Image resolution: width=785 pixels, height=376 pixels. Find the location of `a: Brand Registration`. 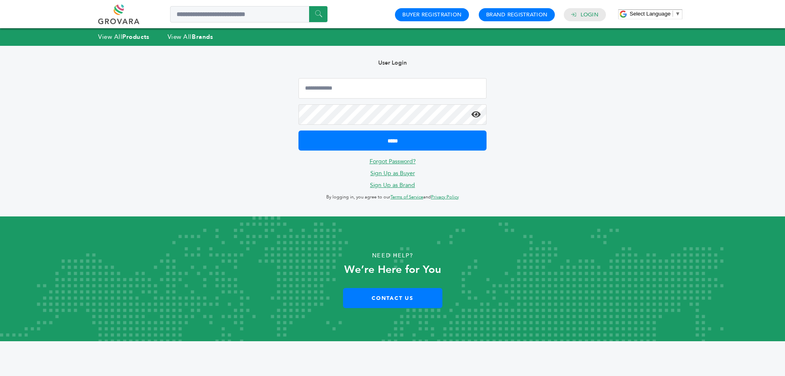

a: Brand Registration is located at coordinates (517, 15).